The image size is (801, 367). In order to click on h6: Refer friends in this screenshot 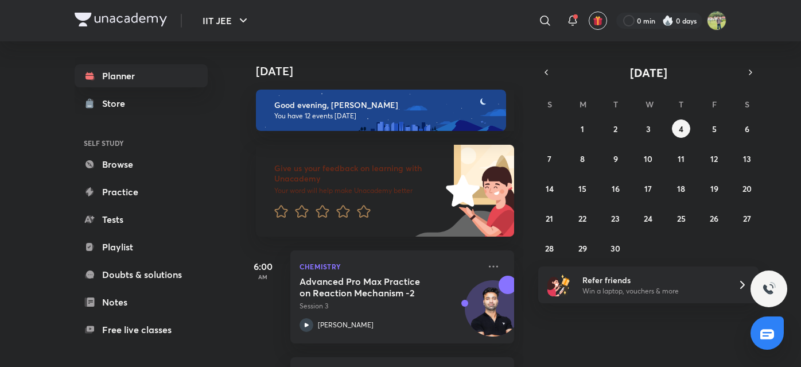, I will do `click(653, 279)`.